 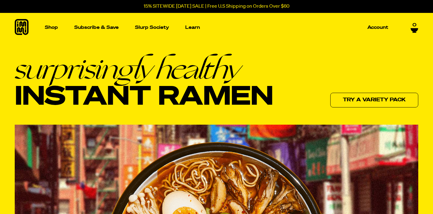 I want to click on a: 0, so click(x=414, y=28).